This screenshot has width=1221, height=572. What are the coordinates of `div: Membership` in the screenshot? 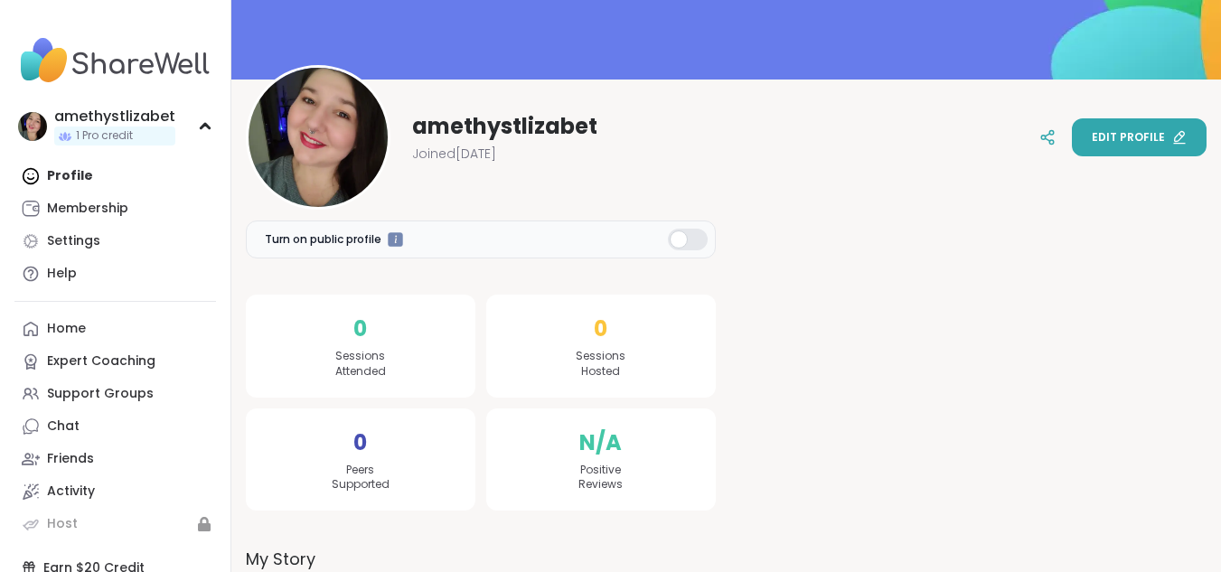 It's located at (88, 209).